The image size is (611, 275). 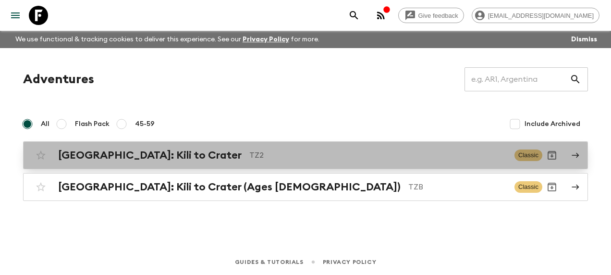 What do you see at coordinates (457, 187) in the screenshot?
I see `p: TZB` at bounding box center [457, 187].